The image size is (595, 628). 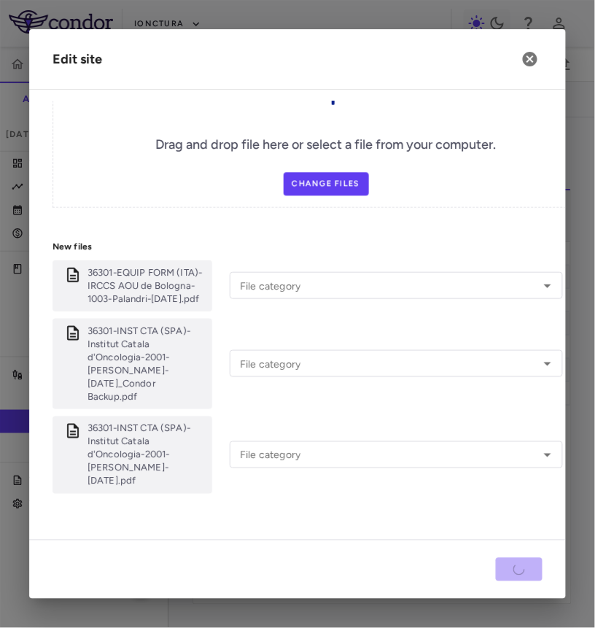 I want to click on p: 36301-EQUIP FORM (ITA)-IRCCS AOU de Bologna-1003-Palandri-06 JAN 2025.pdf, so click(x=147, y=286).